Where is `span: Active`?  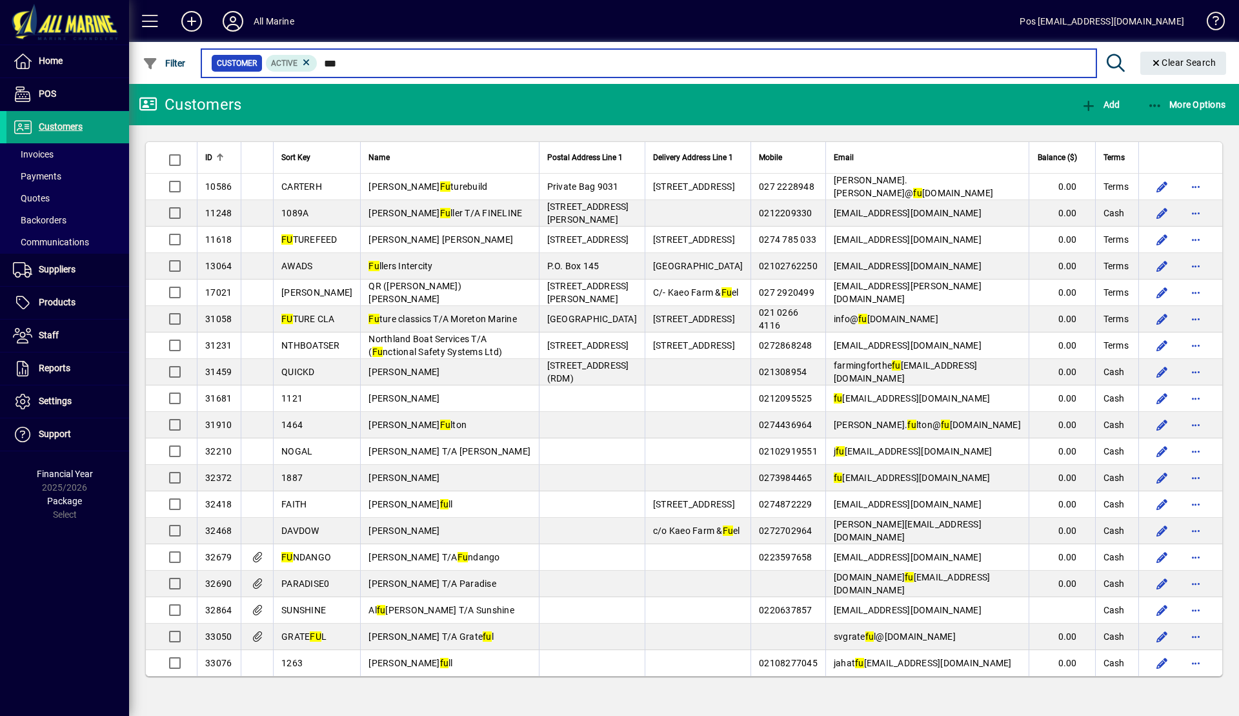
span: Active is located at coordinates (284, 63).